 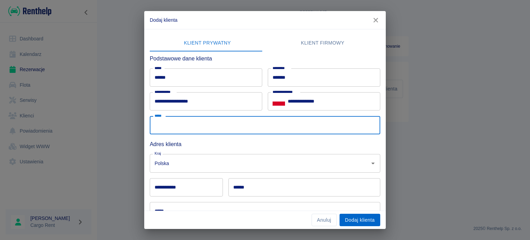 What do you see at coordinates (324, 220) in the screenshot?
I see `button: Anuluj` at bounding box center [324, 220].